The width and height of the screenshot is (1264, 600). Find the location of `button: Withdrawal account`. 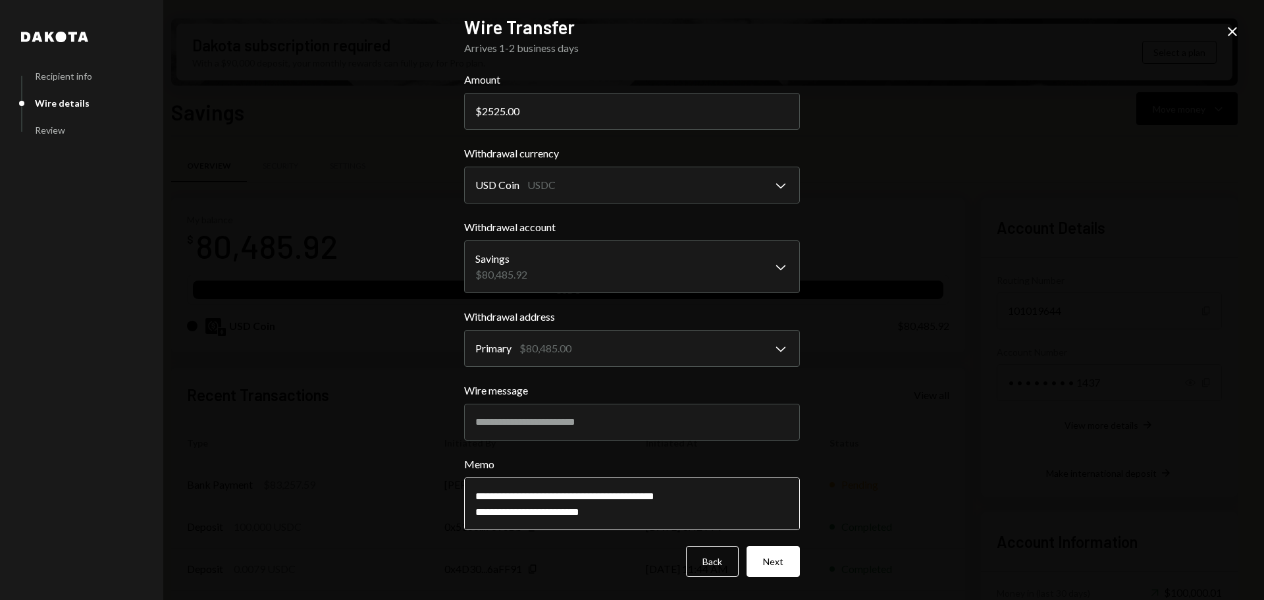

button: Withdrawal account is located at coordinates (632, 267).